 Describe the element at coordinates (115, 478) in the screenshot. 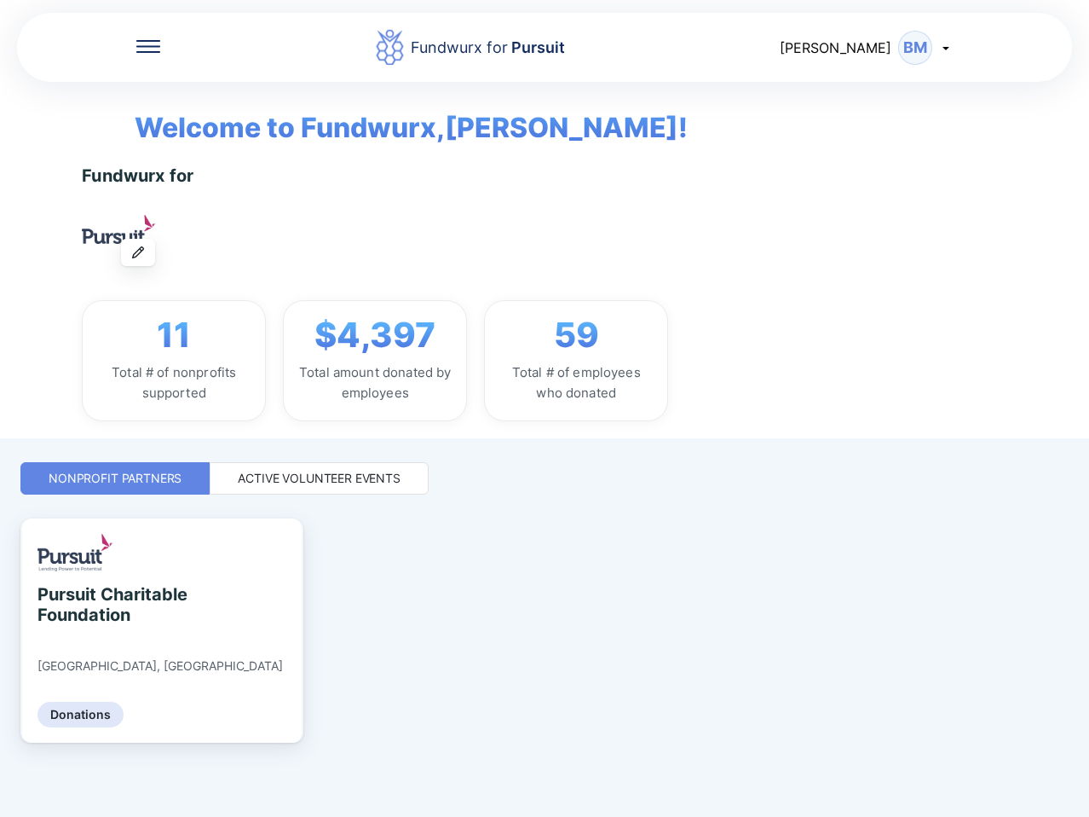

I see `div: Nonprofit Partners` at that location.